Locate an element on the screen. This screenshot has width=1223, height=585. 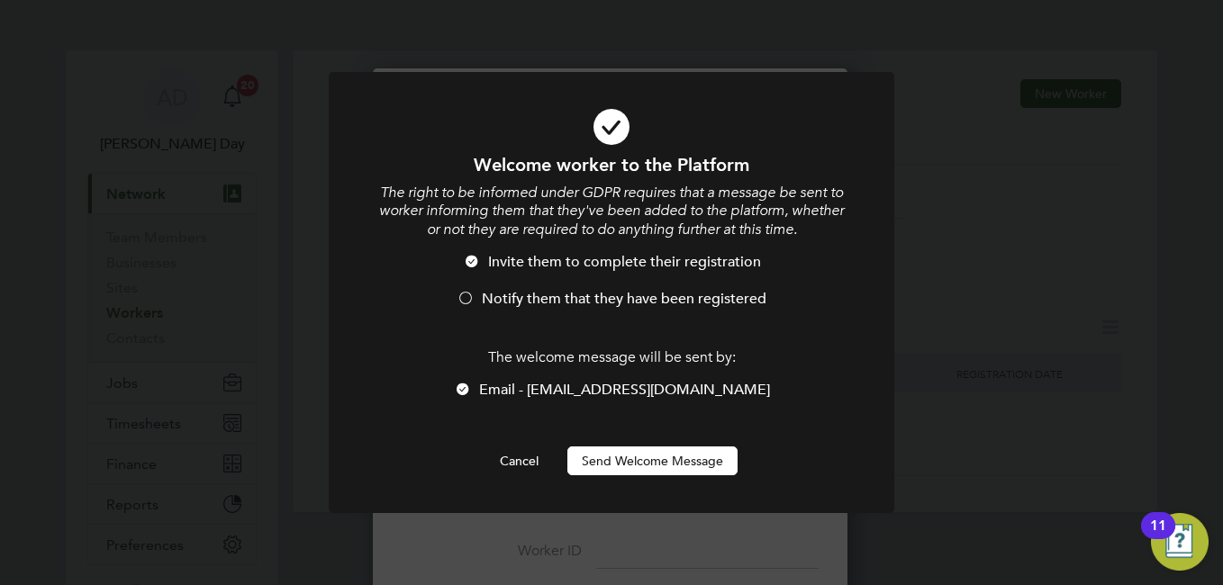
span: Invite them to complete their registration is located at coordinates (624, 262).